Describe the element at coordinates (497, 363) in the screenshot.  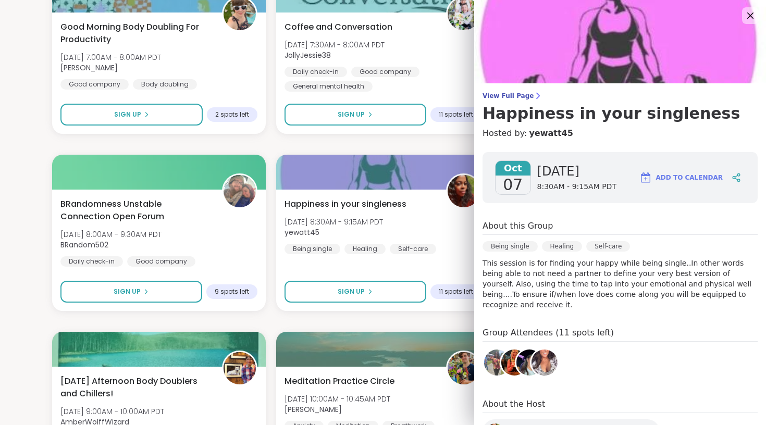
I see `a: talkinupastorm` at that location.